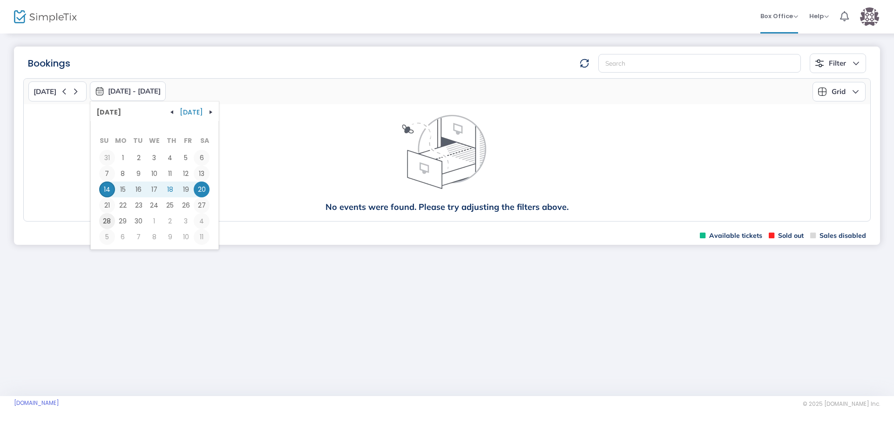 The width and height of the screenshot is (894, 424). I want to click on span: 22, so click(123, 205).